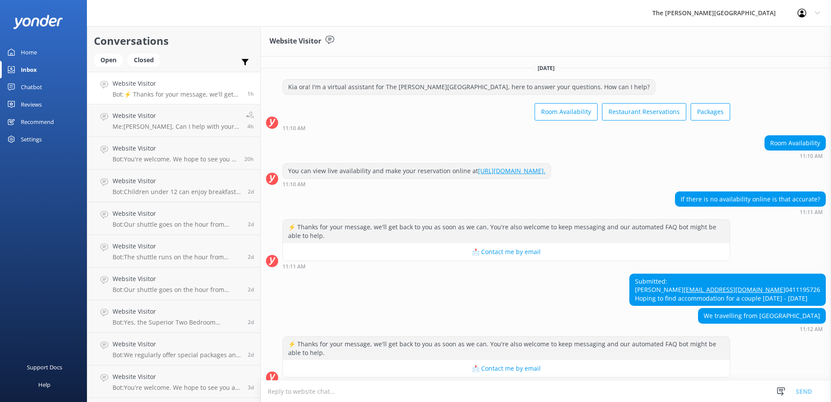 Image resolution: width=831 pixels, height=402 pixels. Describe the element at coordinates (174, 41) in the screenshot. I see `h2: Conversations` at that location.